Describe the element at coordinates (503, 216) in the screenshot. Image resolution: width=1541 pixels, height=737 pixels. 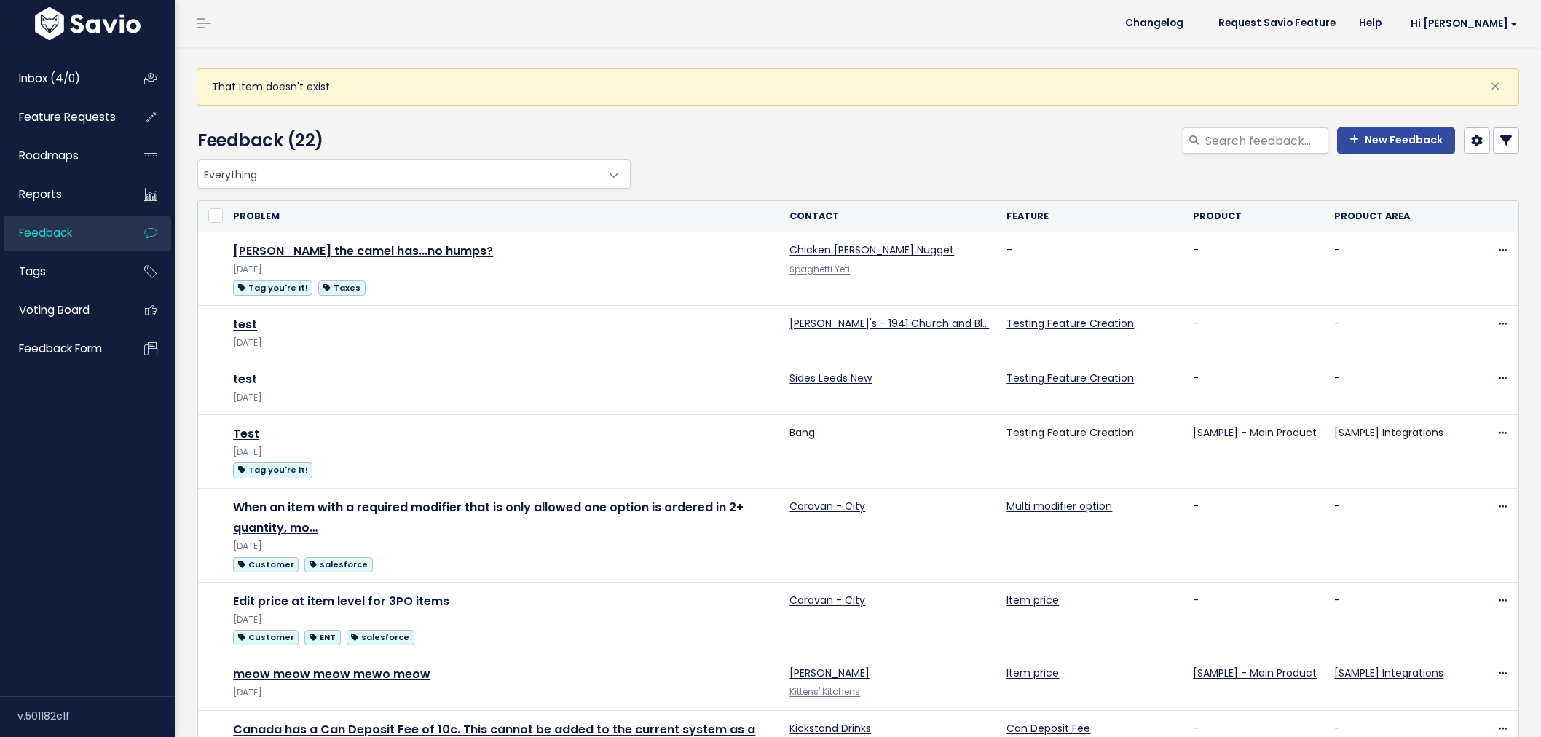
I see `th: Problem` at that location.